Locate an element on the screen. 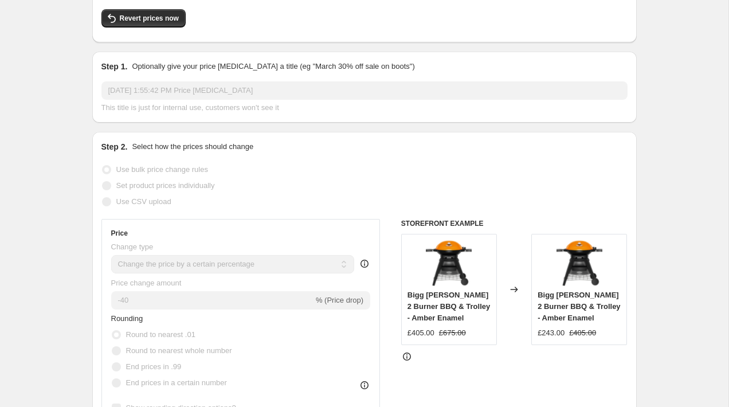 The height and width of the screenshot is (407, 729). strike: £405.00 is located at coordinates (582, 333).